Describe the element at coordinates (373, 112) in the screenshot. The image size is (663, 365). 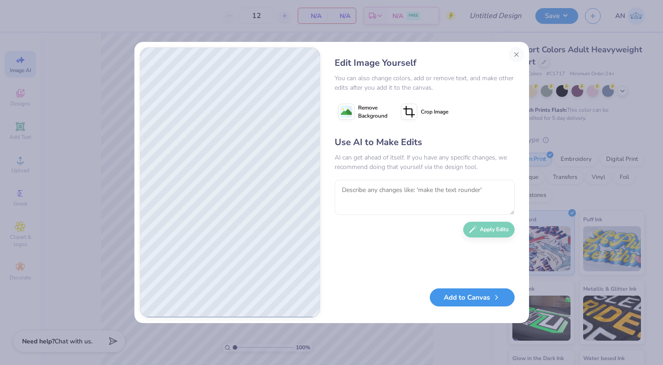
I see `span: Remove Background` at that location.